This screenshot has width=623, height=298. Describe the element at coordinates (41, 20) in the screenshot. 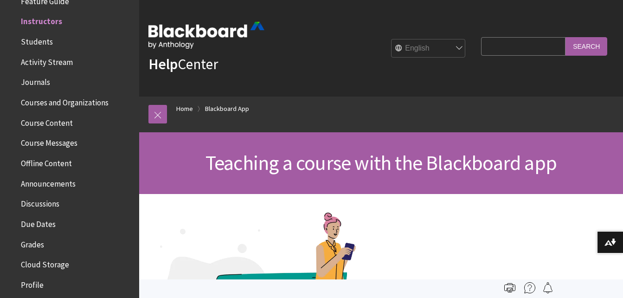

I see `span: Instructors` at that location.